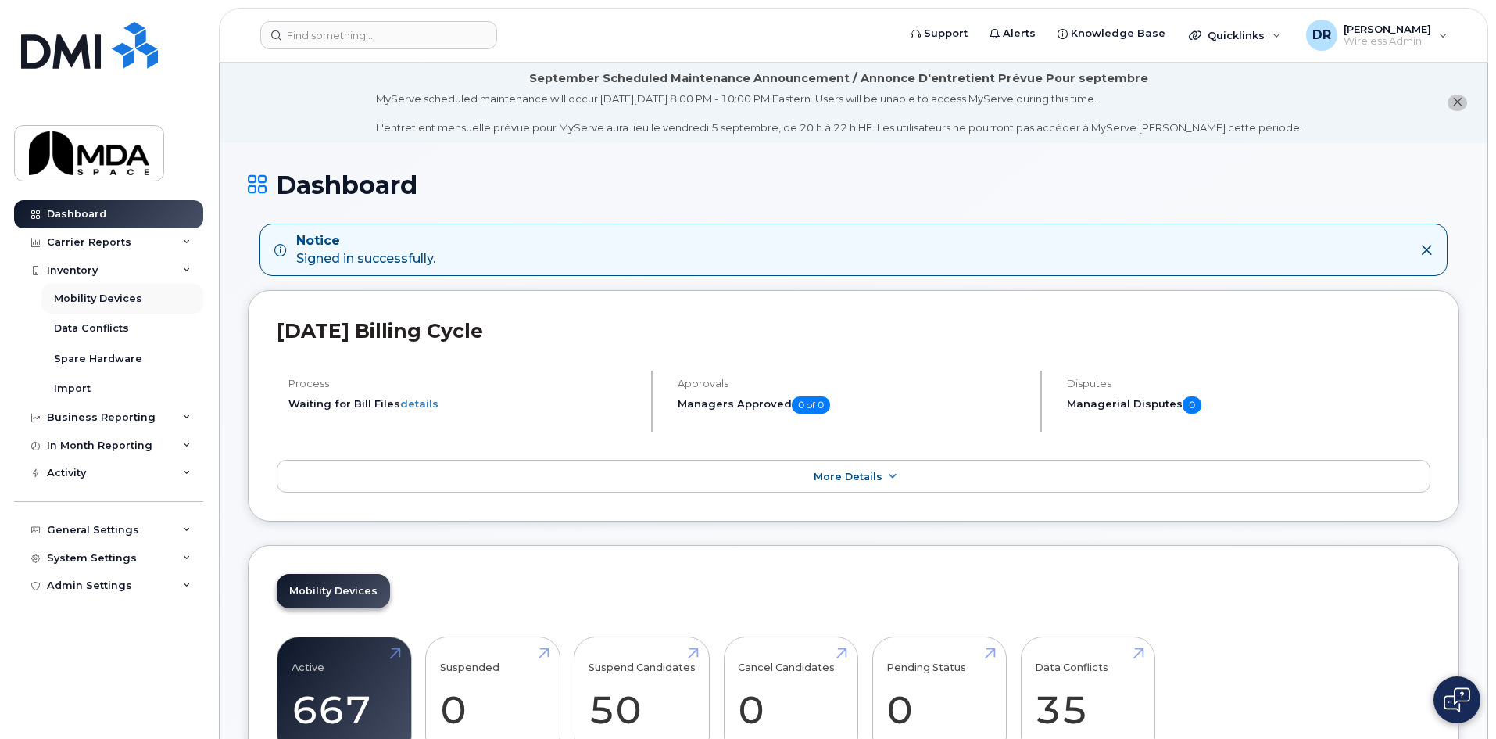  Describe the element at coordinates (839, 78) in the screenshot. I see `div: September Scheduled Maintenance Announcement / Annonce D'entretient Prévue Pour septembre` at that location.